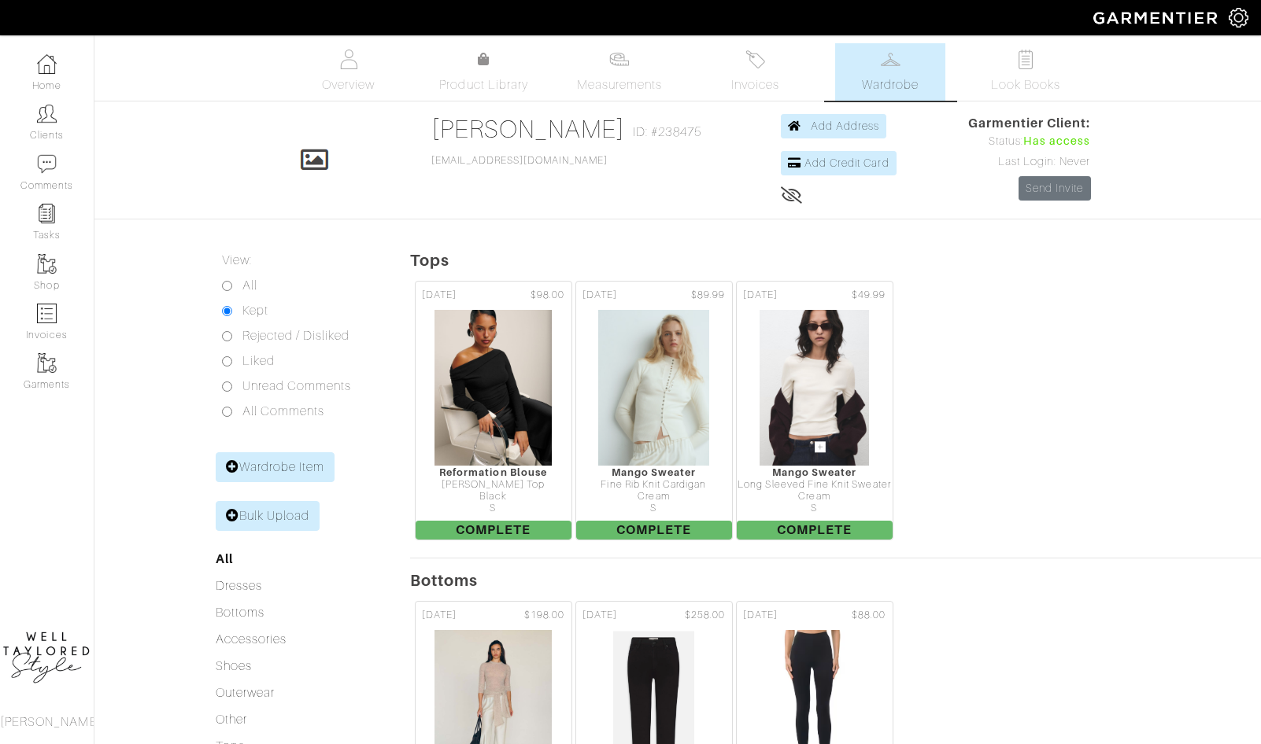 This screenshot has width=1261, height=744. What do you see at coordinates (240, 613) in the screenshot?
I see `a: Bottoms` at bounding box center [240, 613].